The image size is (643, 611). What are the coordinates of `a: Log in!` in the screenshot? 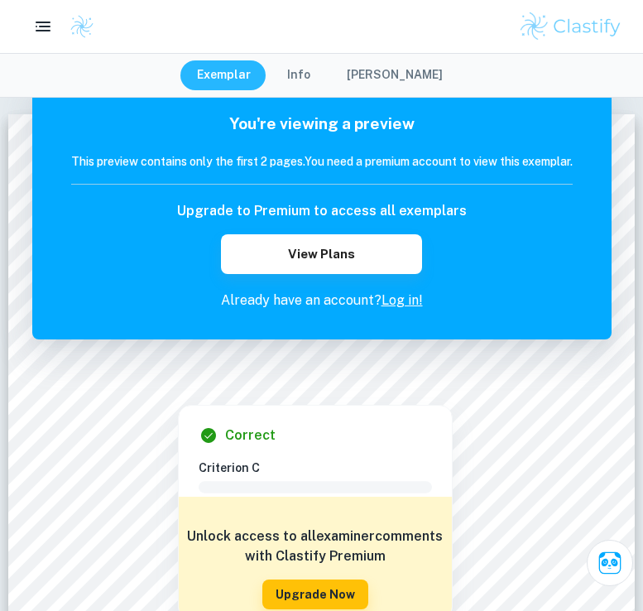 It's located at (402, 300).